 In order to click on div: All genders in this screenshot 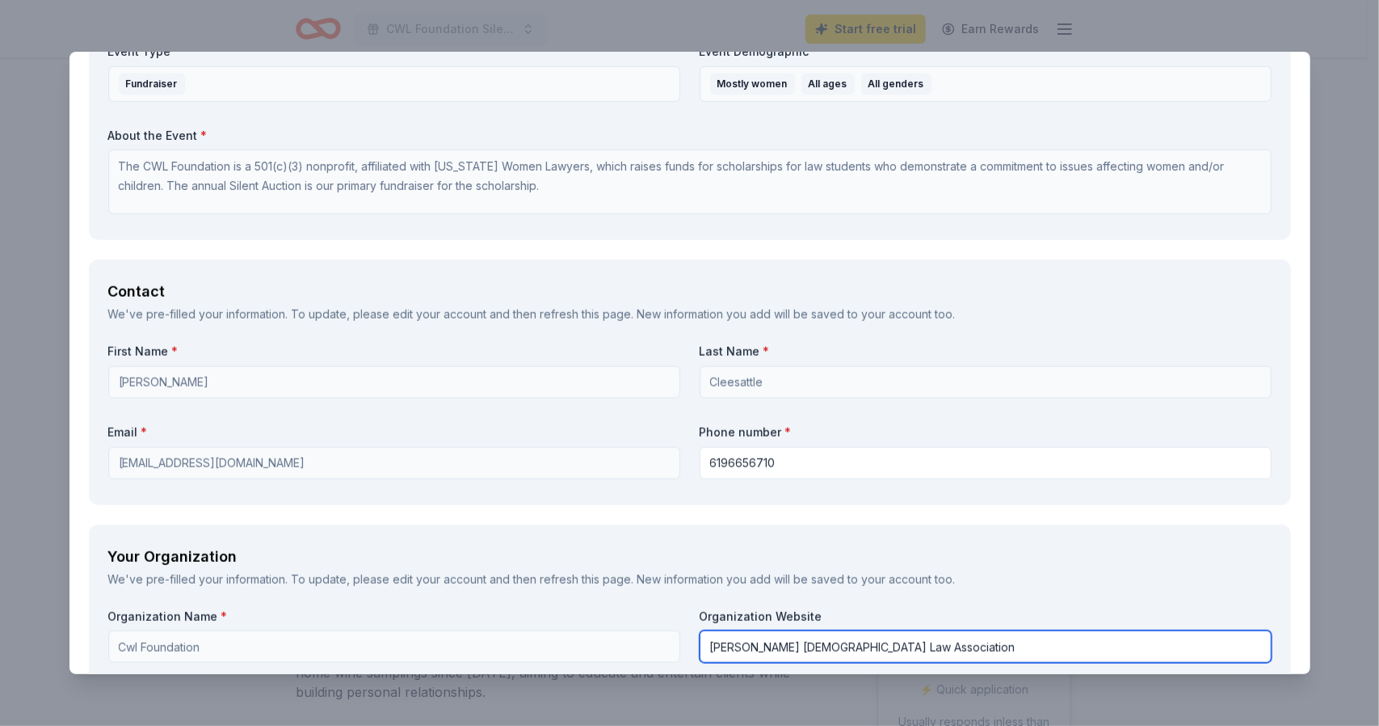, I will do `click(896, 84)`.